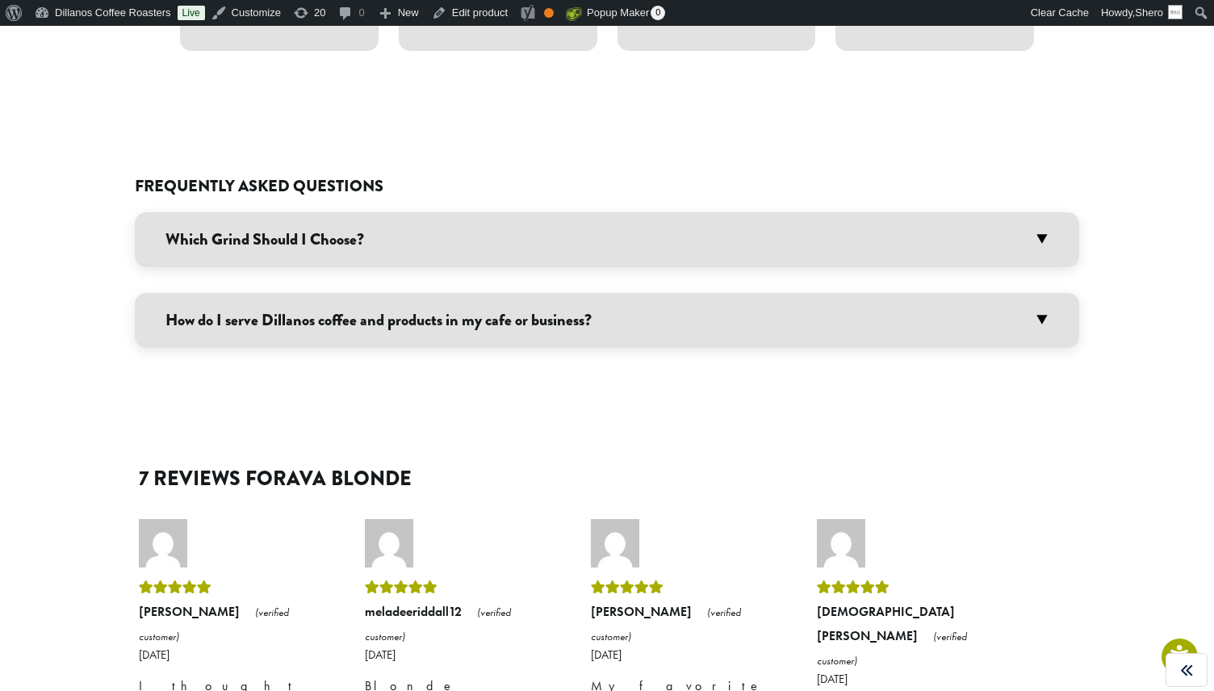  What do you see at coordinates (191, 13) in the screenshot?
I see `a: Live` at bounding box center [191, 13].